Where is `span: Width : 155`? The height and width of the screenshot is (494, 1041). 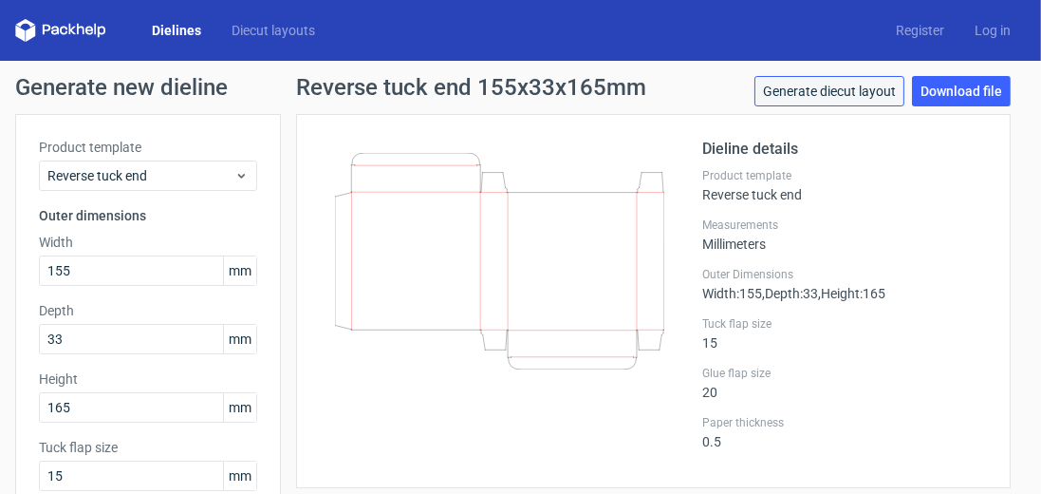 span: Width : 155 is located at coordinates (732, 293).